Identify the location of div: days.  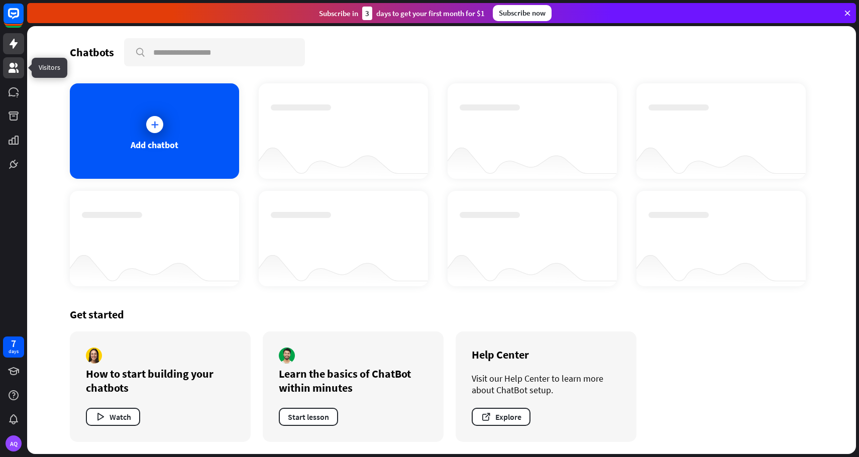
(14, 352).